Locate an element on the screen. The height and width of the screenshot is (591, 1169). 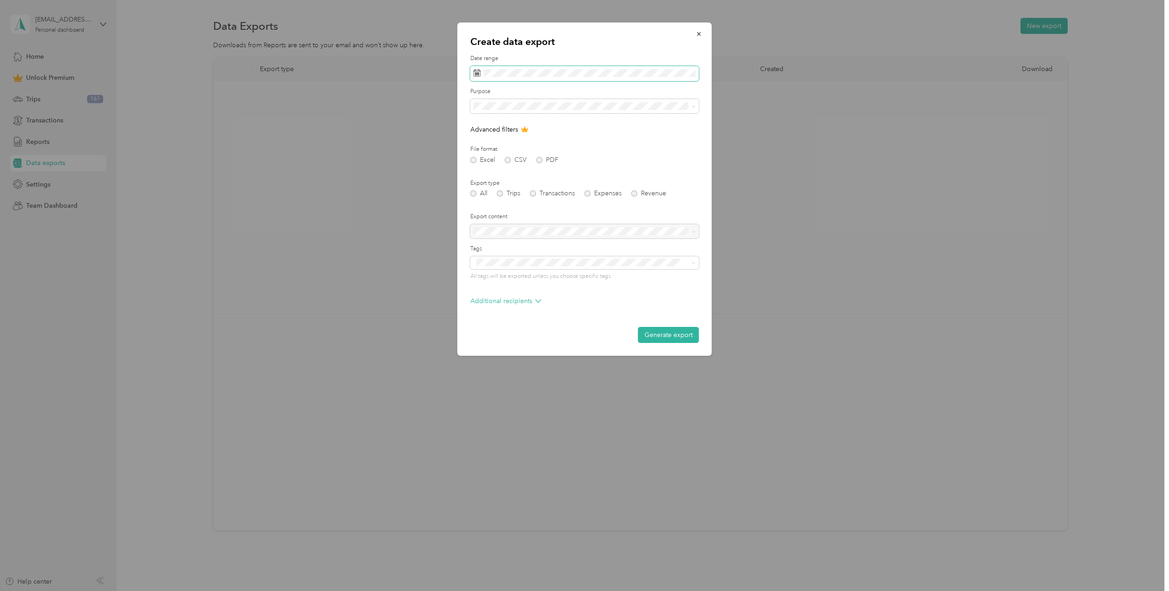
p: Create data export is located at coordinates (584, 42).